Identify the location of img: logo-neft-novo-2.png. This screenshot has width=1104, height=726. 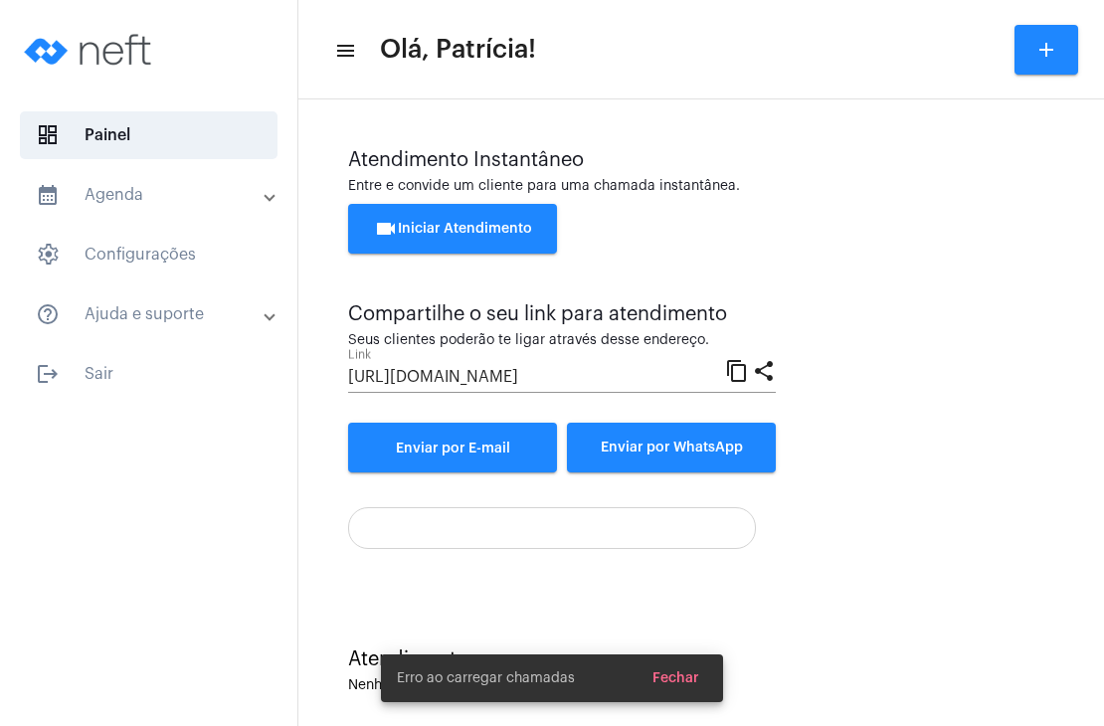
(91, 50).